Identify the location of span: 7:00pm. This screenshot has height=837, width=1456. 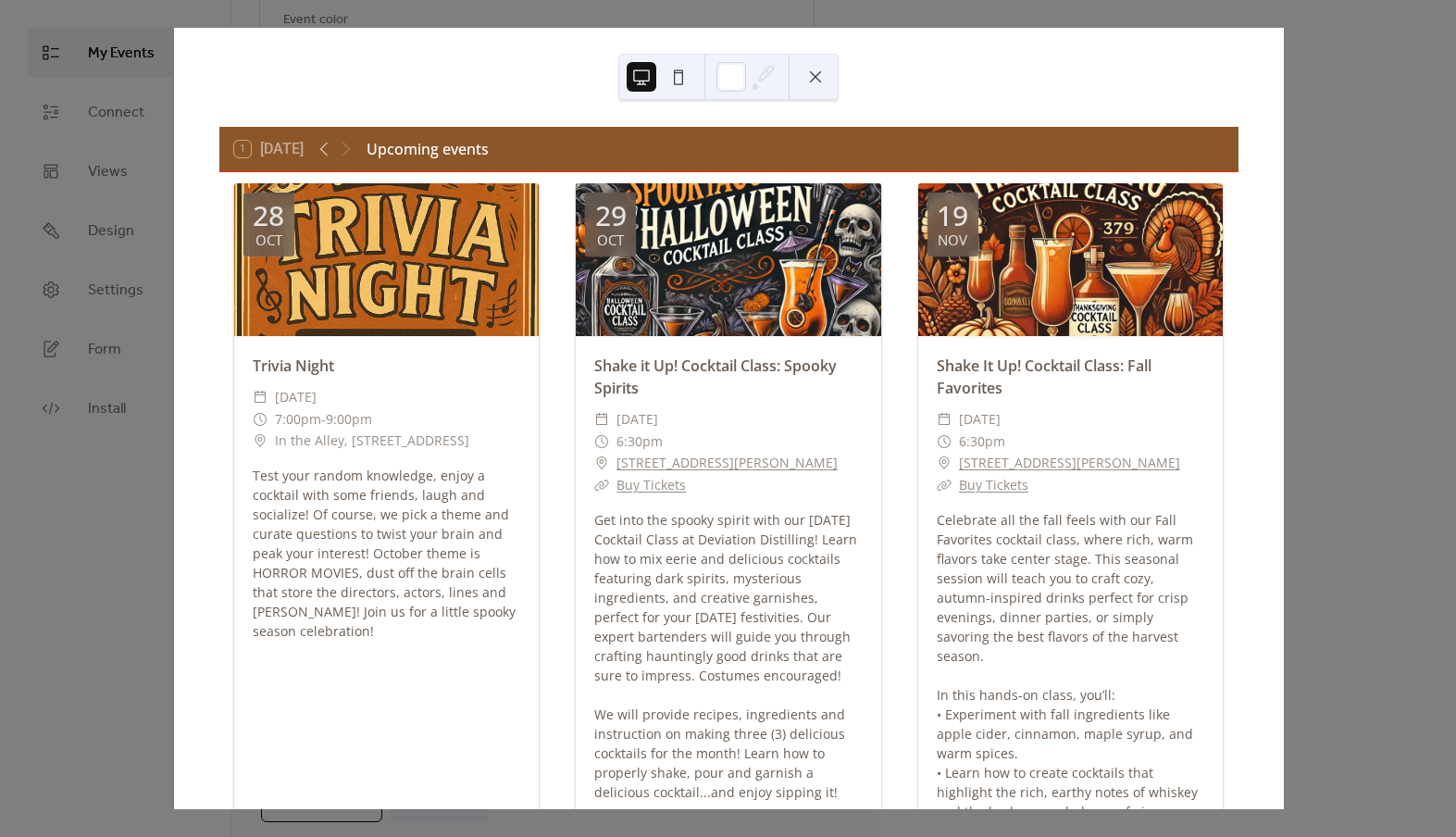
(298, 419).